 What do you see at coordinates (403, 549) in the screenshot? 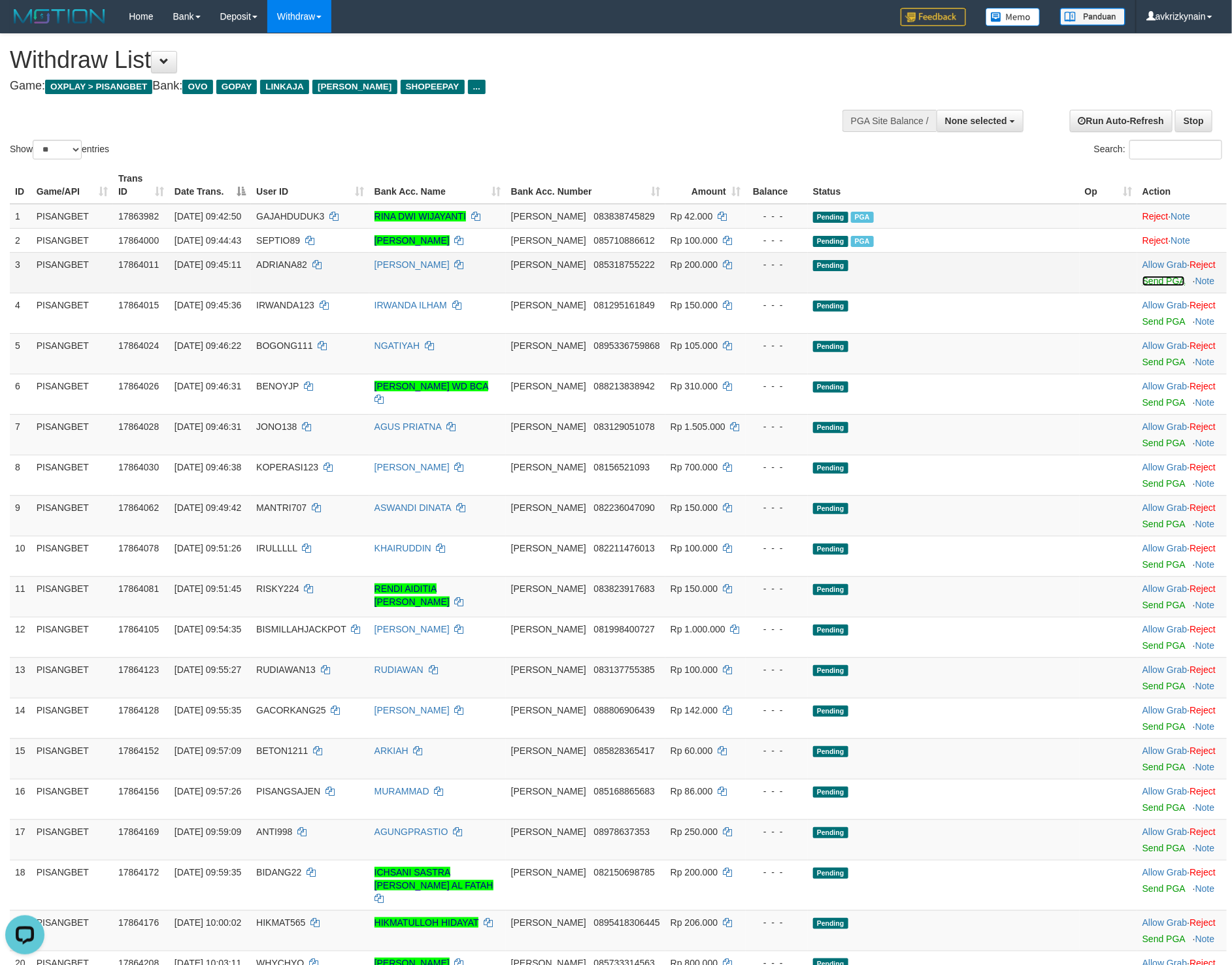
I see `a: KHAIRUDDIN` at bounding box center [403, 549].